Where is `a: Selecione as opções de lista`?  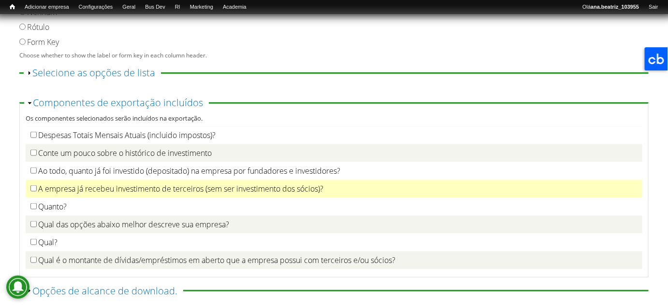
a: Selecione as opções de lista is located at coordinates (94, 72).